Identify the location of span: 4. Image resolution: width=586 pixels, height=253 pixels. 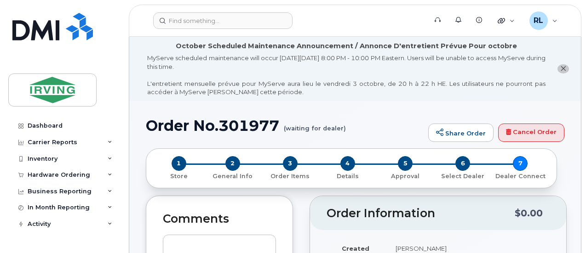
(348, 164).